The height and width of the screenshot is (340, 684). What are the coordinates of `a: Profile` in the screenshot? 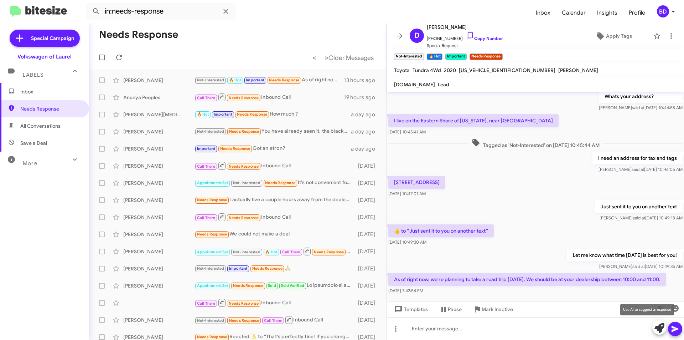 It's located at (637, 13).